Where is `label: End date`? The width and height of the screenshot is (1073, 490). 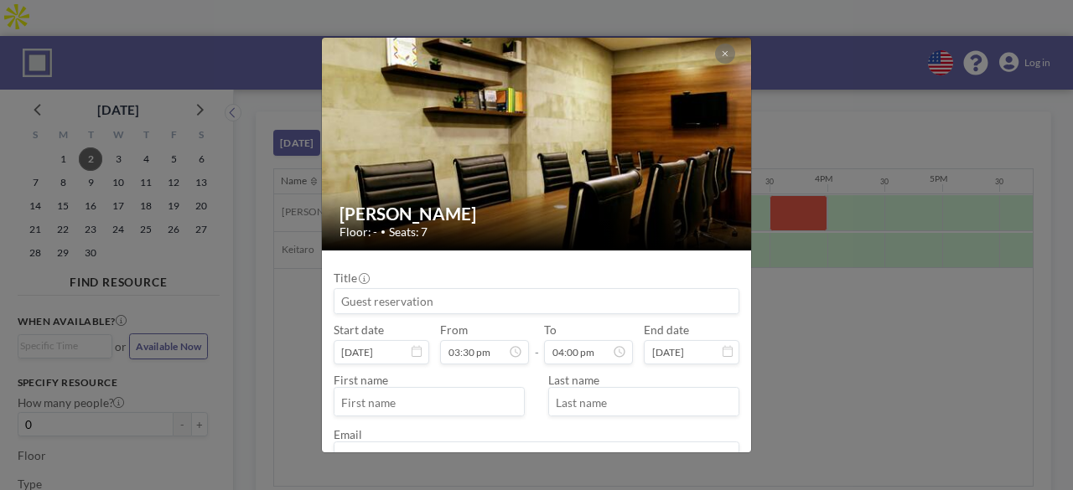 label: End date is located at coordinates (666, 329).